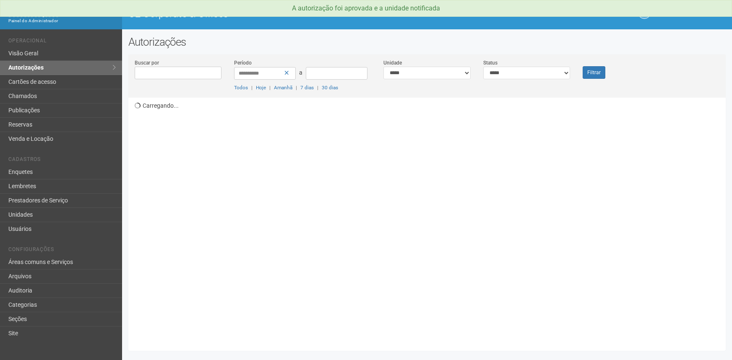  What do you see at coordinates (490, 63) in the screenshot?
I see `label: Status` at bounding box center [490, 63].